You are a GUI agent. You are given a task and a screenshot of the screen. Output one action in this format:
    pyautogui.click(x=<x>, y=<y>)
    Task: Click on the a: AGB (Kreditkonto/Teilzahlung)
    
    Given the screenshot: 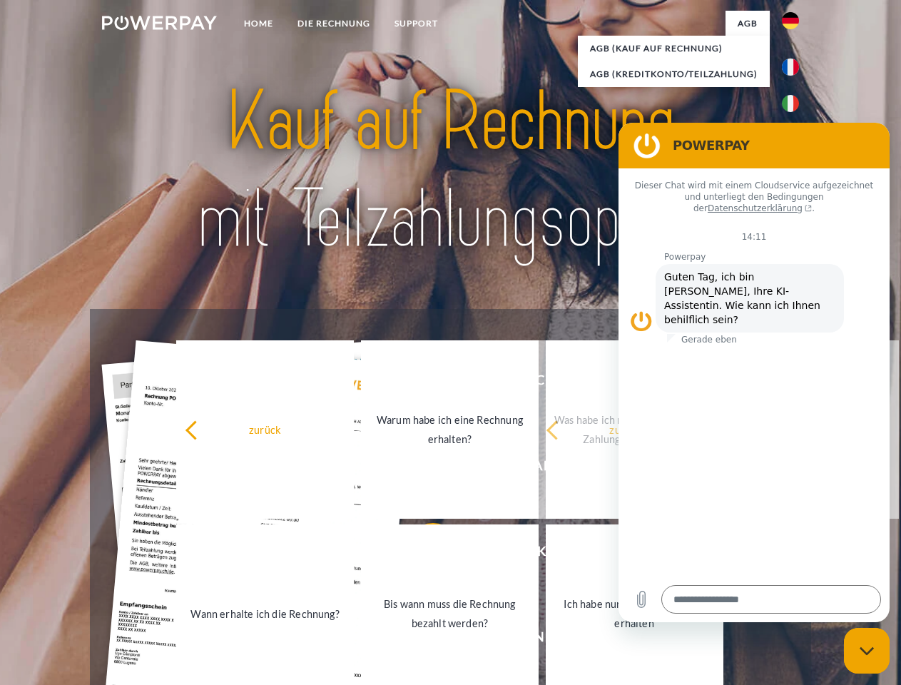 What is the action you would take?
    pyautogui.click(x=674, y=74)
    